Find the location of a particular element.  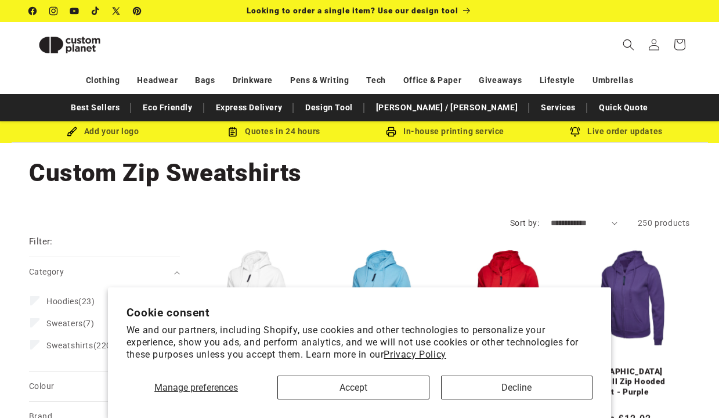

a: Tech is located at coordinates (375, 80).